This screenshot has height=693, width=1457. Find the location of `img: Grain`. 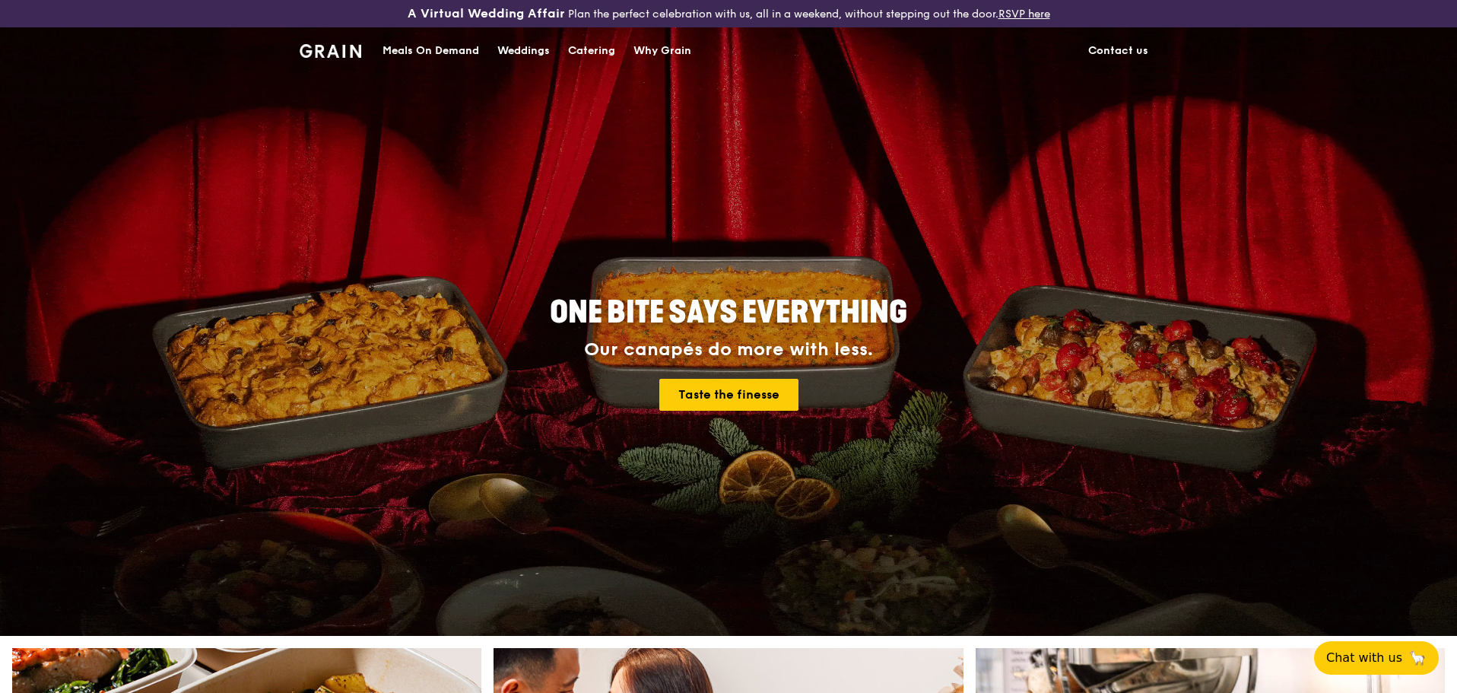

img: Grain is located at coordinates (330, 51).